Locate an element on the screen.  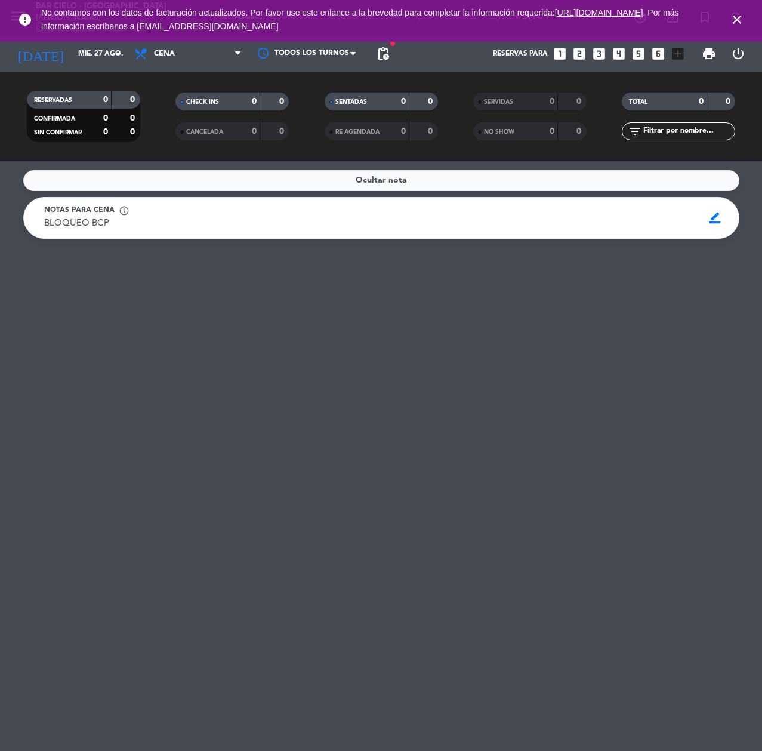
span: Notas para cena is located at coordinates (79, 211).